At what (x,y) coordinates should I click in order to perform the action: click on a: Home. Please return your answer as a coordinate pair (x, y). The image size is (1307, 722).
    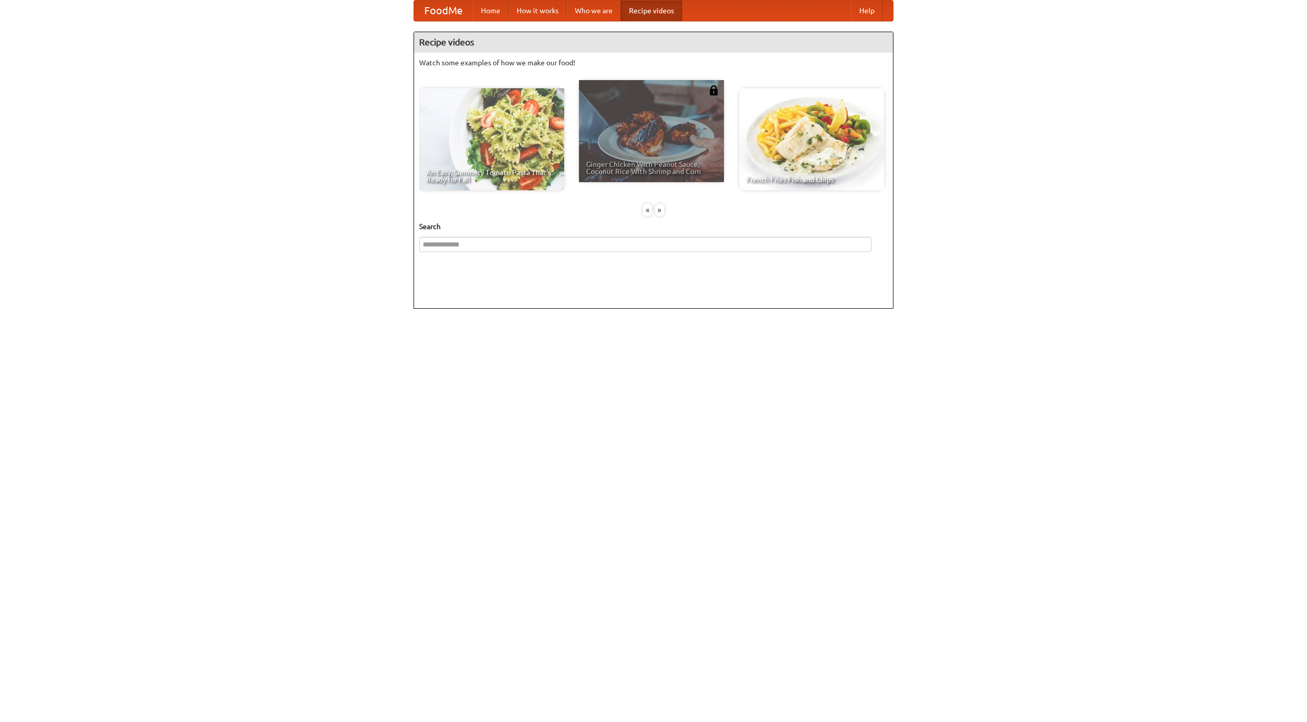
    Looking at the image, I should click on (490, 11).